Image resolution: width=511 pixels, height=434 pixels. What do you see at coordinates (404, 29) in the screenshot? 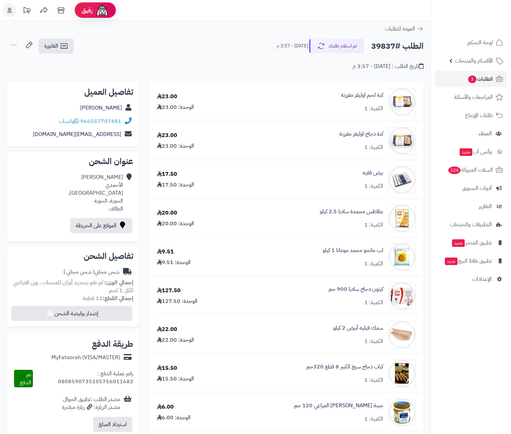
I see `a: العودة للطلبات` at bounding box center [404, 29].